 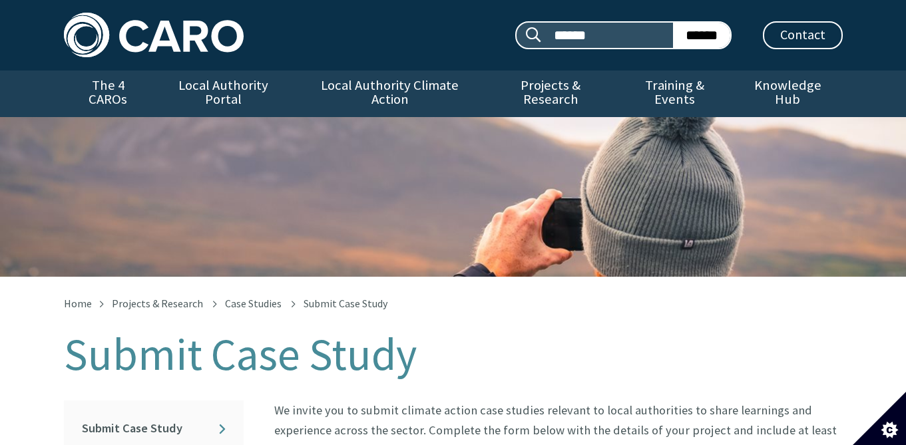 What do you see at coordinates (154, 35) in the screenshot?
I see `img: Caro logo` at bounding box center [154, 35].